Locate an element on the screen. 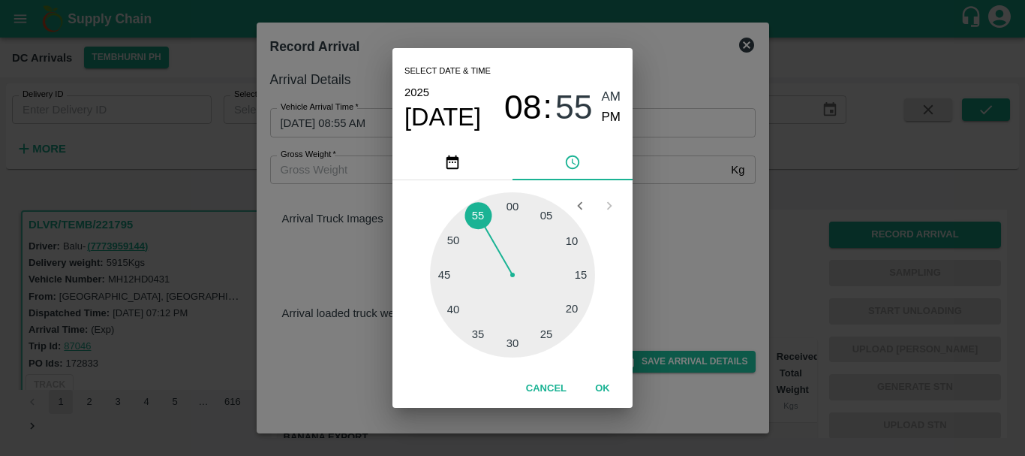 The height and width of the screenshot is (456, 1025). button: pick date is located at coordinates (453, 162).